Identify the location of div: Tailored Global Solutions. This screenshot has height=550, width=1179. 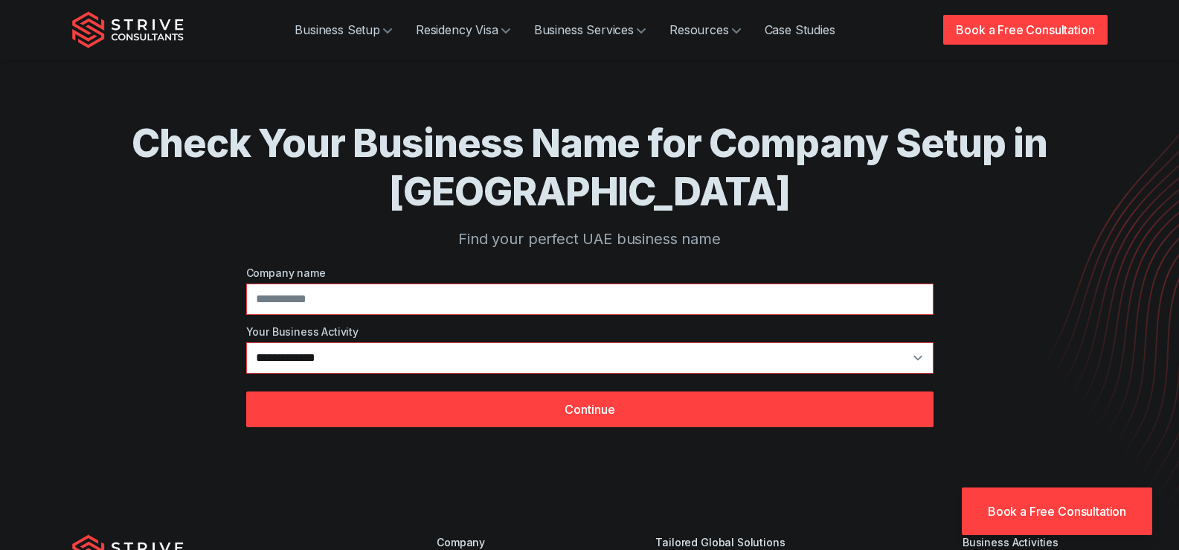
(765, 541).